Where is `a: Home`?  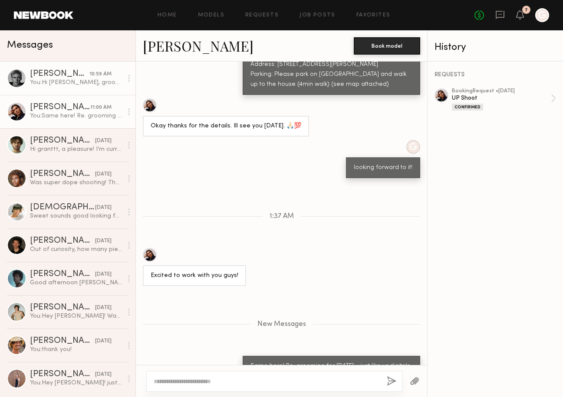
a: Home is located at coordinates (167, 15).